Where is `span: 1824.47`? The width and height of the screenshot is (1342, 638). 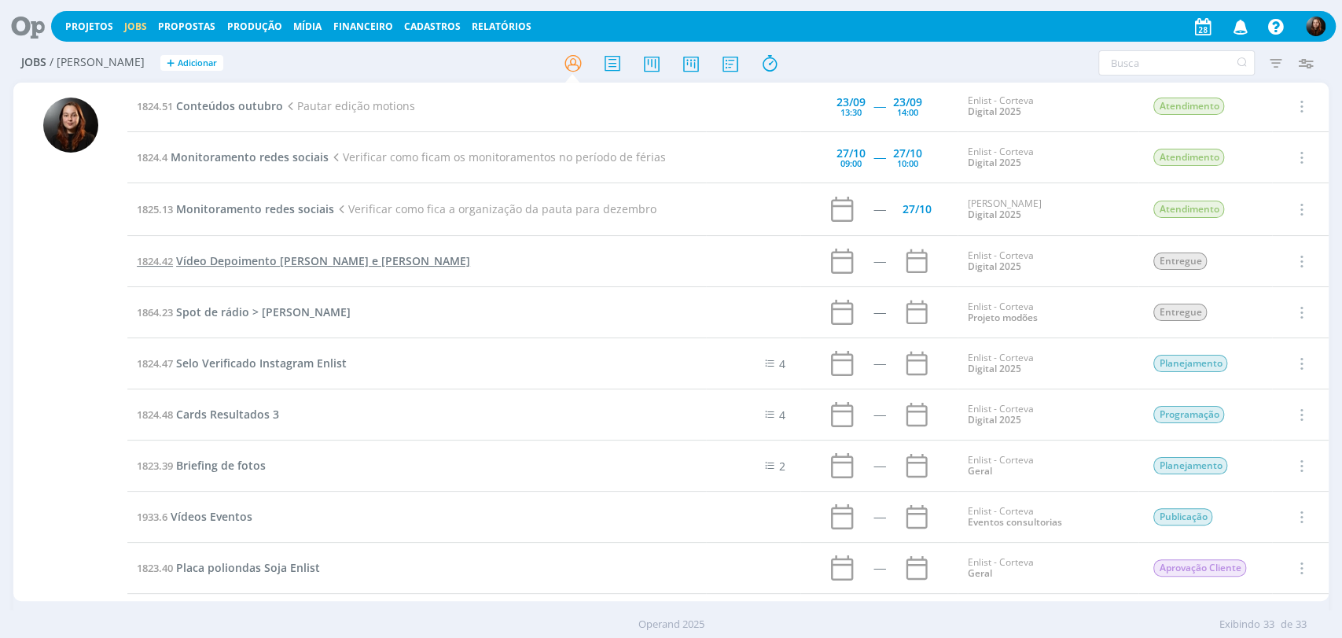
span: 1824.47 is located at coordinates (155, 363).